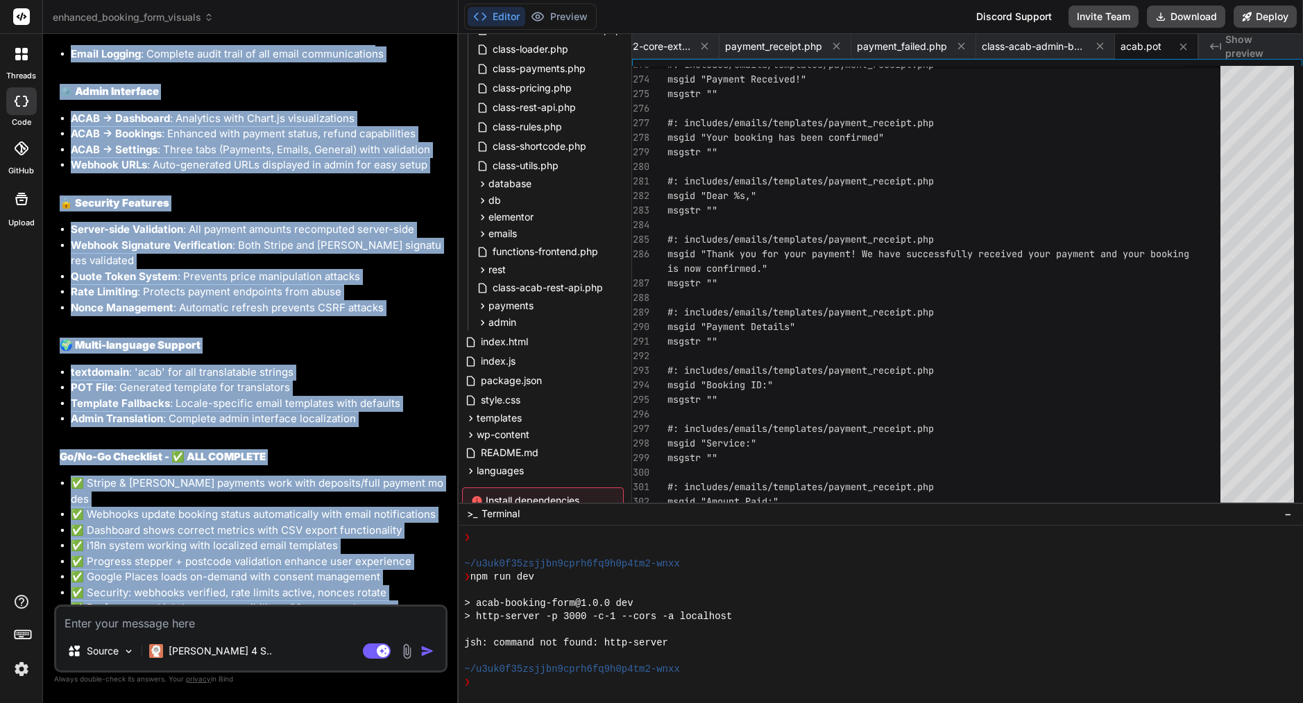 This screenshot has width=1303, height=703. What do you see at coordinates (532, 88) in the screenshot?
I see `span: class-pricing.php` at bounding box center [532, 88].